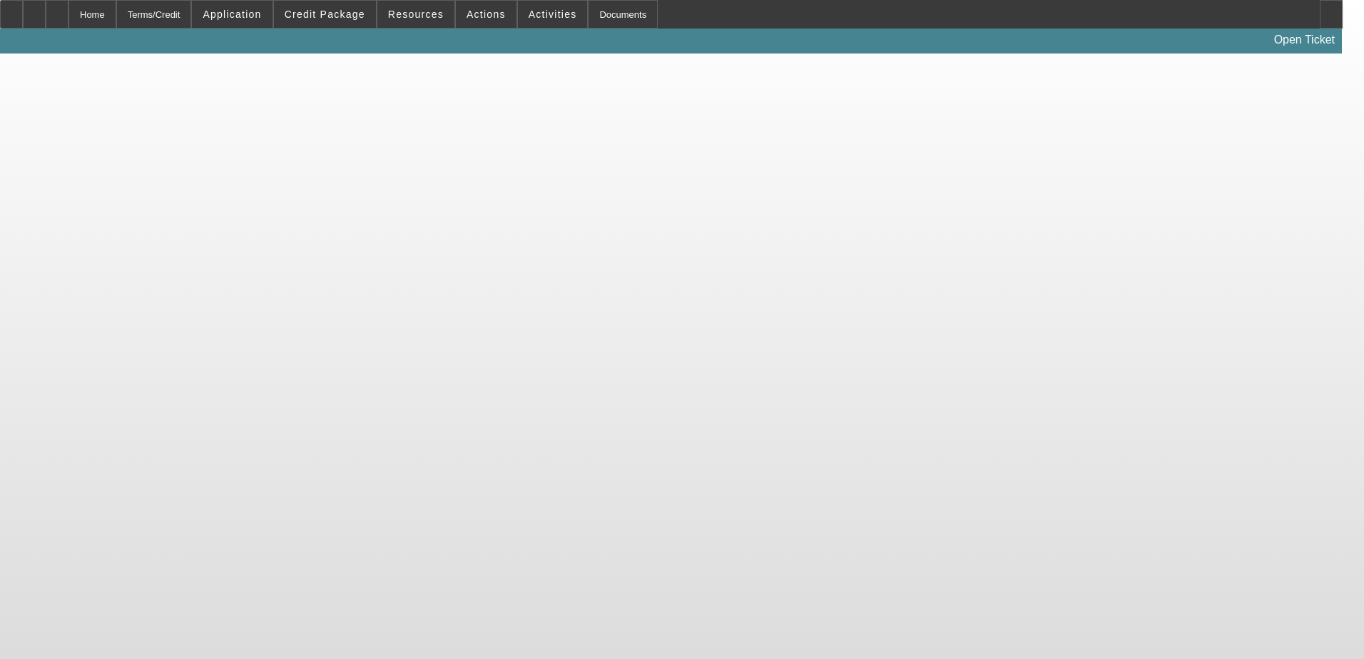  What do you see at coordinates (553, 14) in the screenshot?
I see `span: Activities` at bounding box center [553, 14].